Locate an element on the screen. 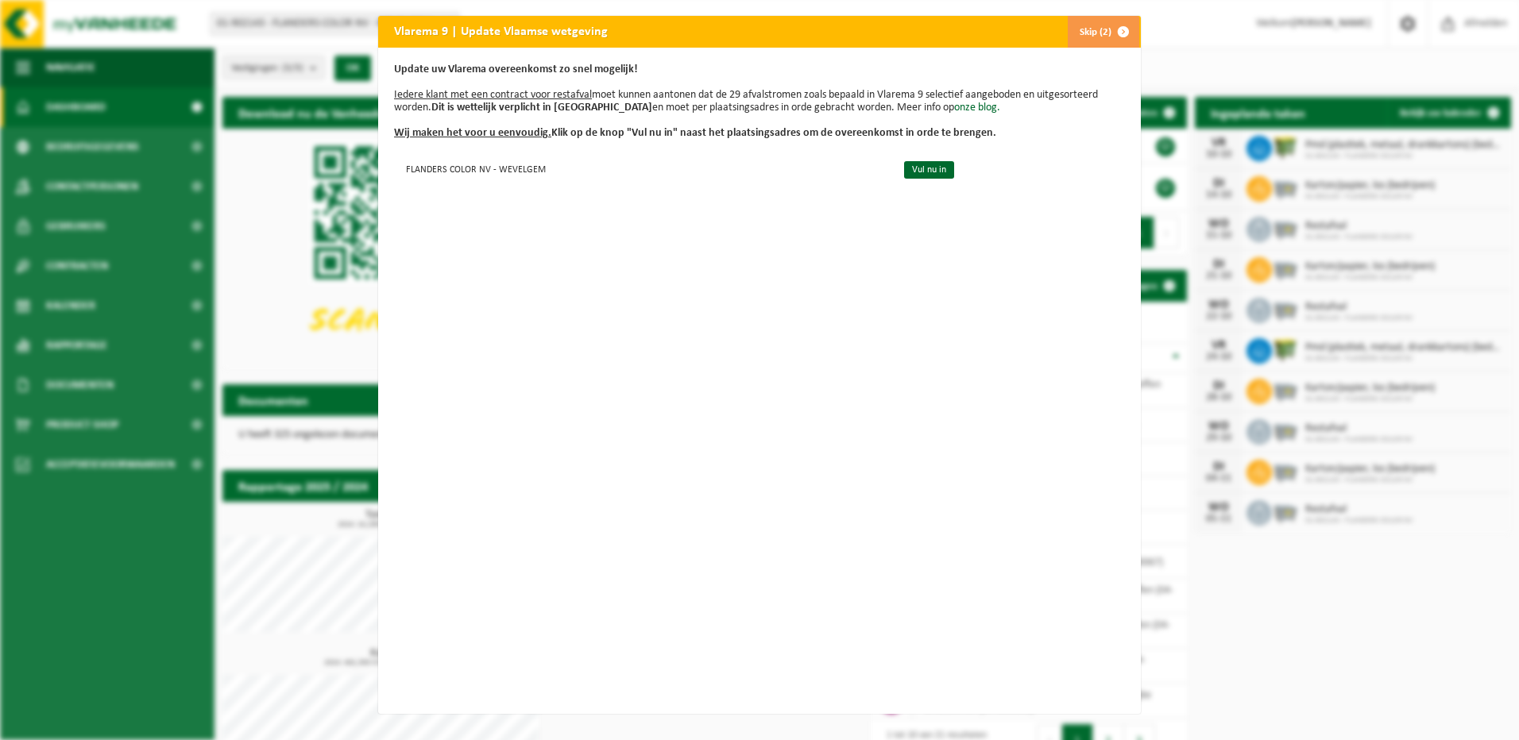  p: moet kunnen aantonen dat de 29 afvalstromen zoals bepaald in Vlarema 9 selectief aangeboden en ui... is located at coordinates (759, 102).